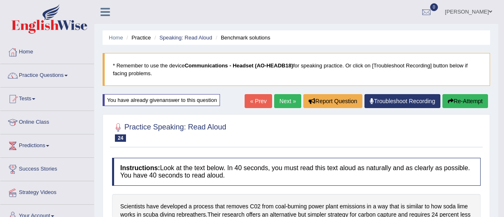 Image resolution: width=504 pixels, height=217 pixels. I want to click on b: Instructions:, so click(140, 167).